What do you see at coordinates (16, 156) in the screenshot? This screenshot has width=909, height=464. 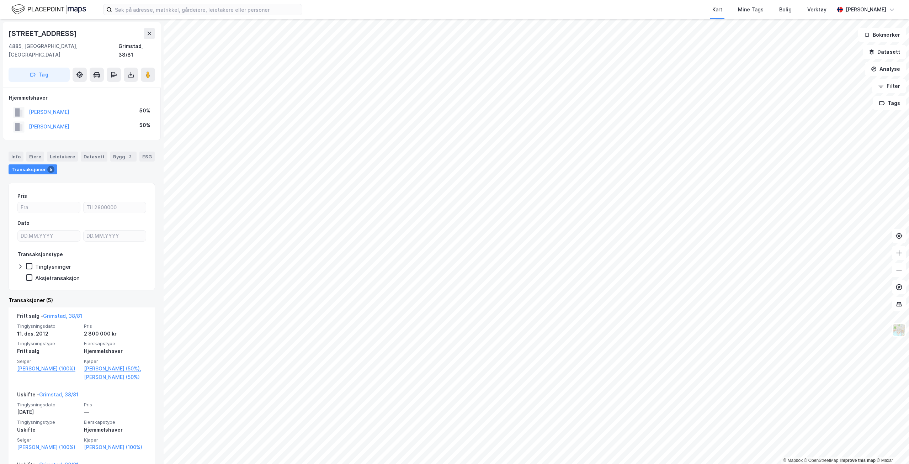 I see `div: Info` at bounding box center [16, 156].